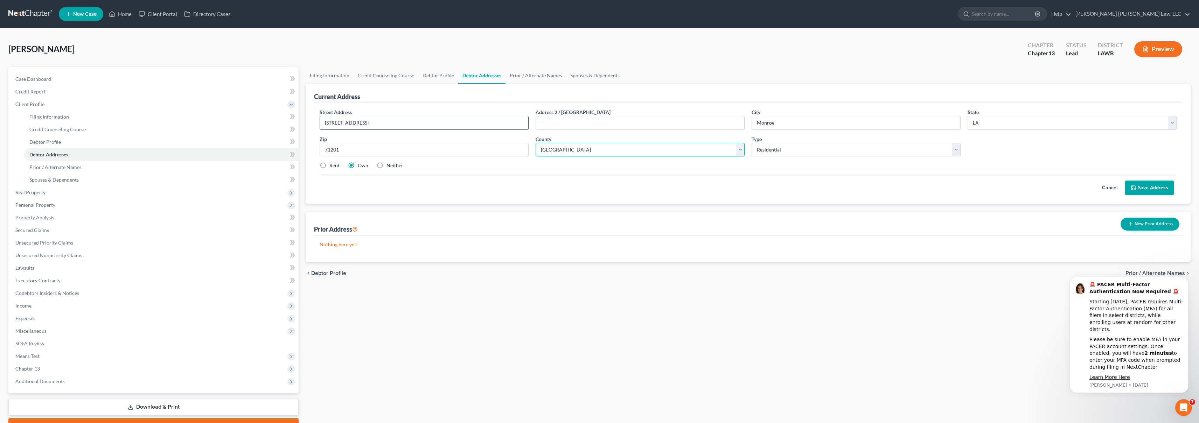  What do you see at coordinates (336, 229) in the screenshot?
I see `div: Prior Address` at bounding box center [336, 229].